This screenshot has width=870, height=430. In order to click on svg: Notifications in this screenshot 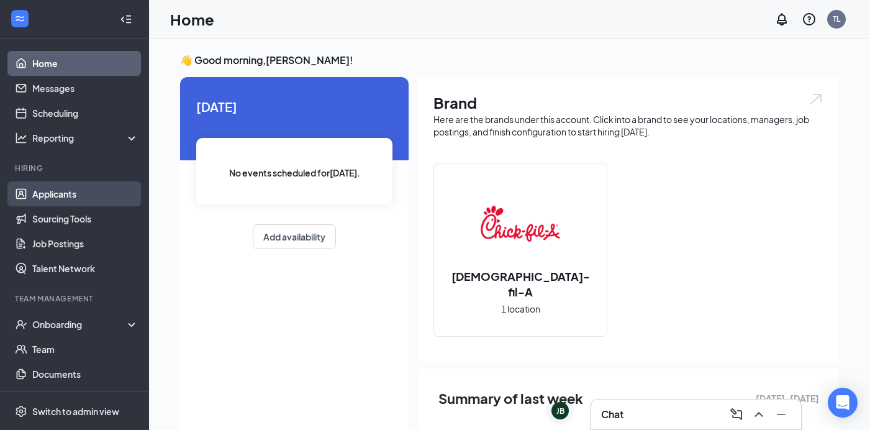, I will do `click(782, 19)`.